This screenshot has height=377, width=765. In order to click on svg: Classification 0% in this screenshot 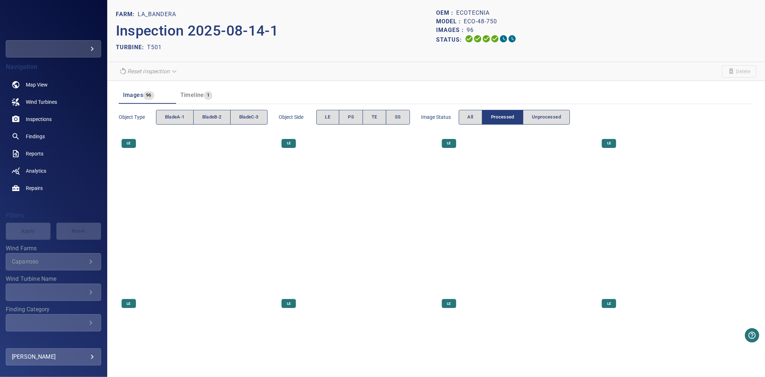, I will do `click(512, 39)`.